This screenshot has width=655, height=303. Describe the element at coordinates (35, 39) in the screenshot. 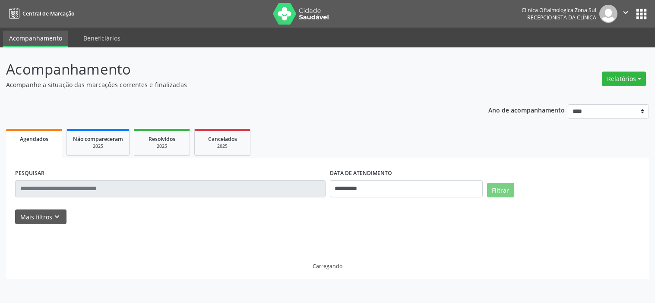

I see `a: Acompanhamento` at that location.